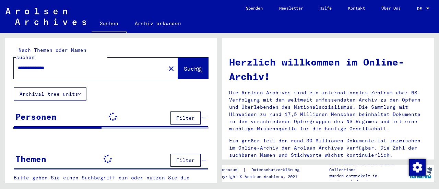  What do you see at coordinates (328, 111) in the screenshot?
I see `p: Die Arolsen Archives sind ein internationales Zentrum über NS-Verfolgung mit dem weltweit umfasse...` at bounding box center [328, 111].